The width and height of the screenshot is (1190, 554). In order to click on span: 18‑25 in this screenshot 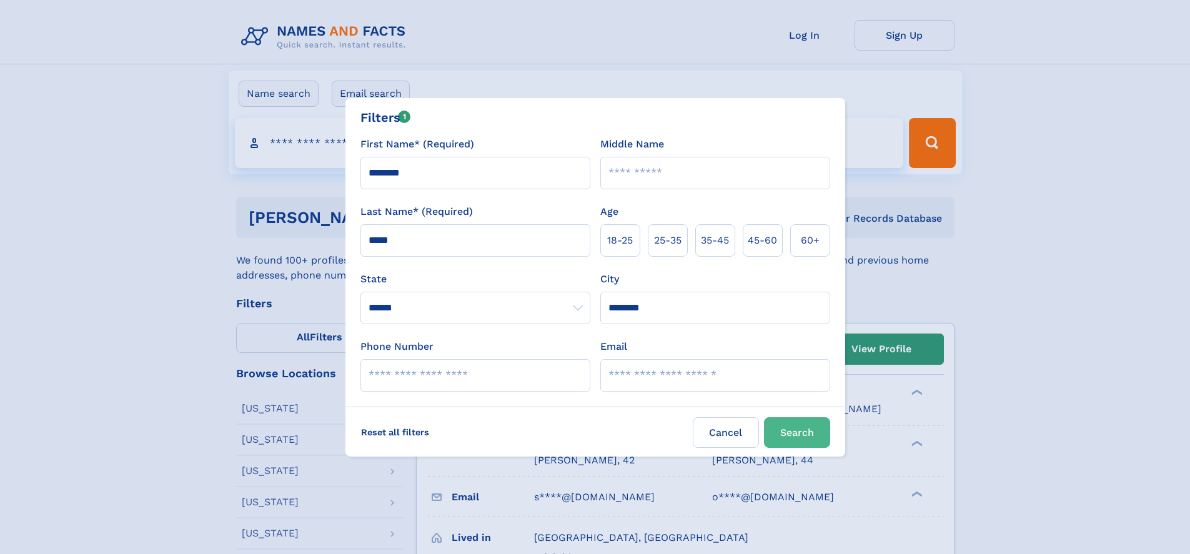, I will do `click(620, 241)`.